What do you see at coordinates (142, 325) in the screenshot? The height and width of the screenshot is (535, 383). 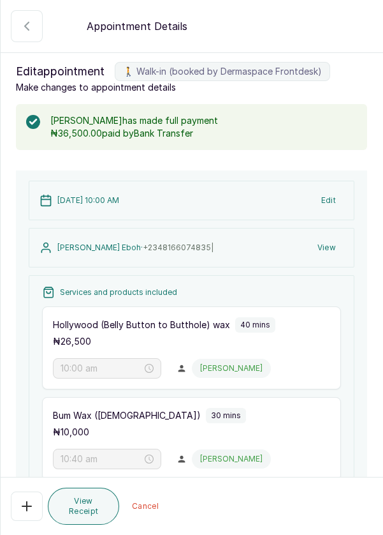 I see `p: Hollywood (Belly Button to Butthole) wax` at bounding box center [142, 325].